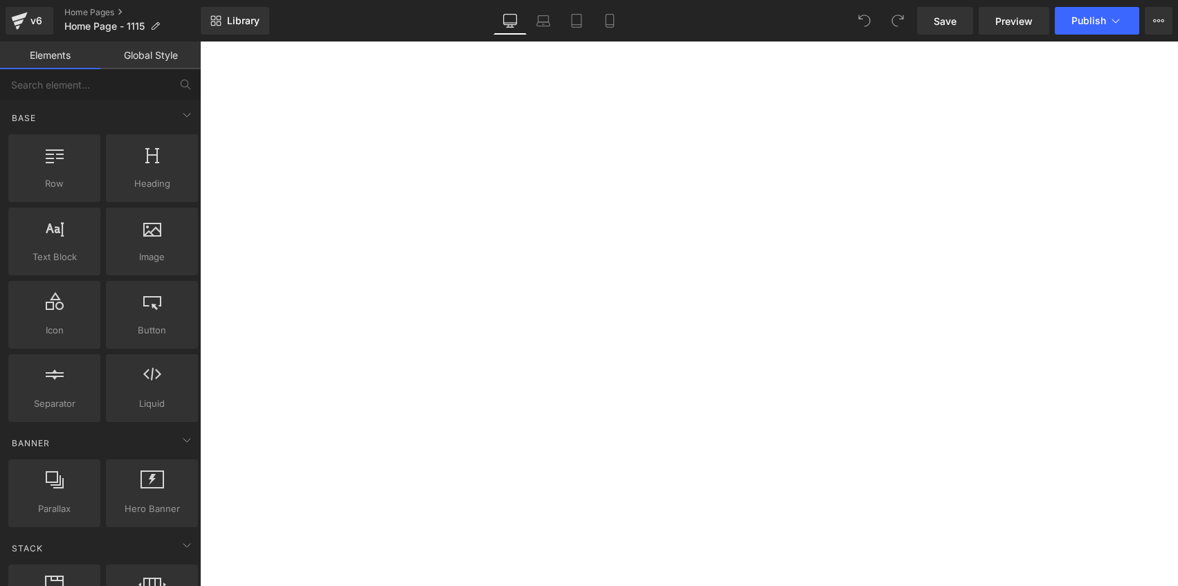 This screenshot has width=1178, height=586. Describe the element at coordinates (944, 21) in the screenshot. I see `span: Save` at that location.